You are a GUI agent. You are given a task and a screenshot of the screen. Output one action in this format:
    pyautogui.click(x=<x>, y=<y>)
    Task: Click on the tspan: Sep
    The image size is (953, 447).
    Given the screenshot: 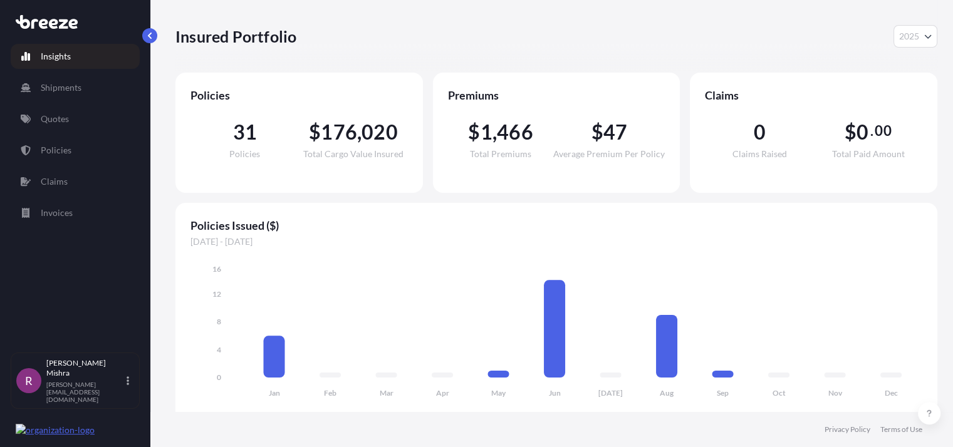 What is the action you would take?
    pyautogui.click(x=722, y=393)
    